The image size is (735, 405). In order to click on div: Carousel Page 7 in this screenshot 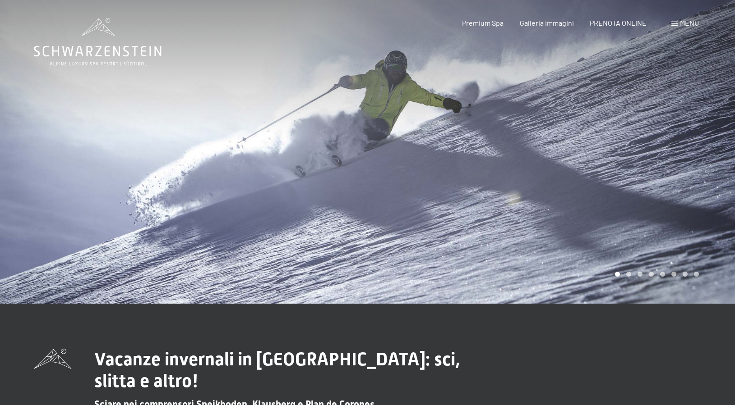, I will do `click(685, 274)`.